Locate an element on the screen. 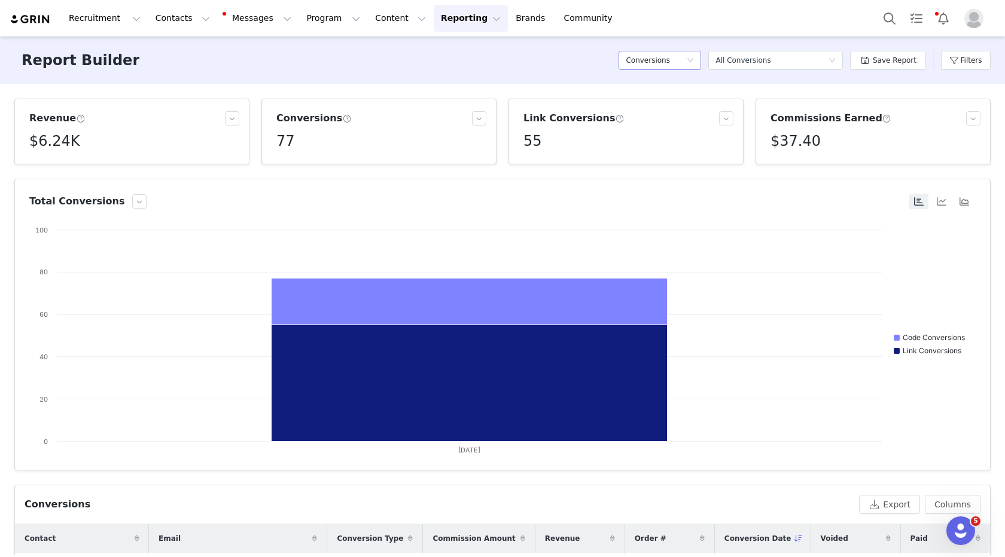 The image size is (1005, 557). h5: 55 is located at coordinates (532, 141).